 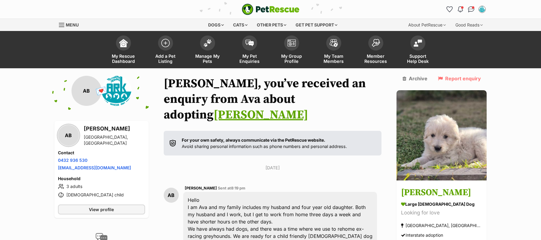 What do you see at coordinates (216, 25) in the screenshot?
I see `div: Dogs` at bounding box center [216, 25].